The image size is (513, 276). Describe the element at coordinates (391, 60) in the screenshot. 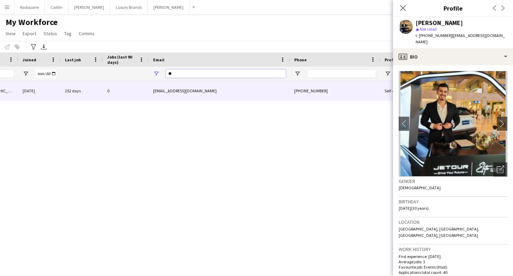

I see `span: Profile` at that location.